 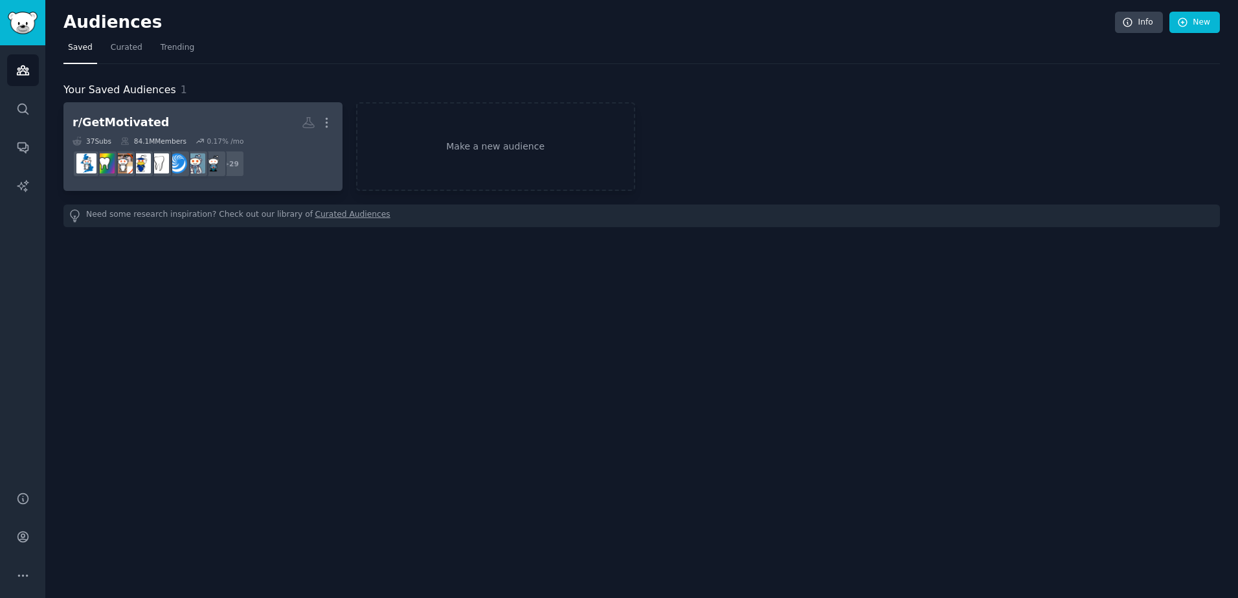 I want to click on img: predental, so click(x=104, y=163).